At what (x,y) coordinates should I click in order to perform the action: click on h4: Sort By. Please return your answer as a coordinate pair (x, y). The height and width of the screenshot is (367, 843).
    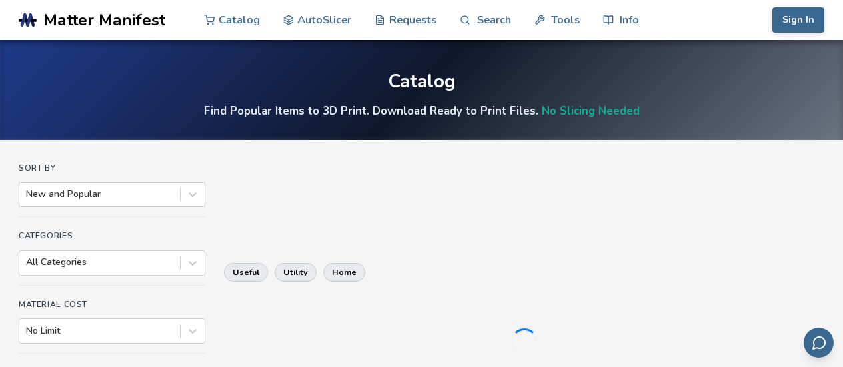
    Looking at the image, I should click on (112, 168).